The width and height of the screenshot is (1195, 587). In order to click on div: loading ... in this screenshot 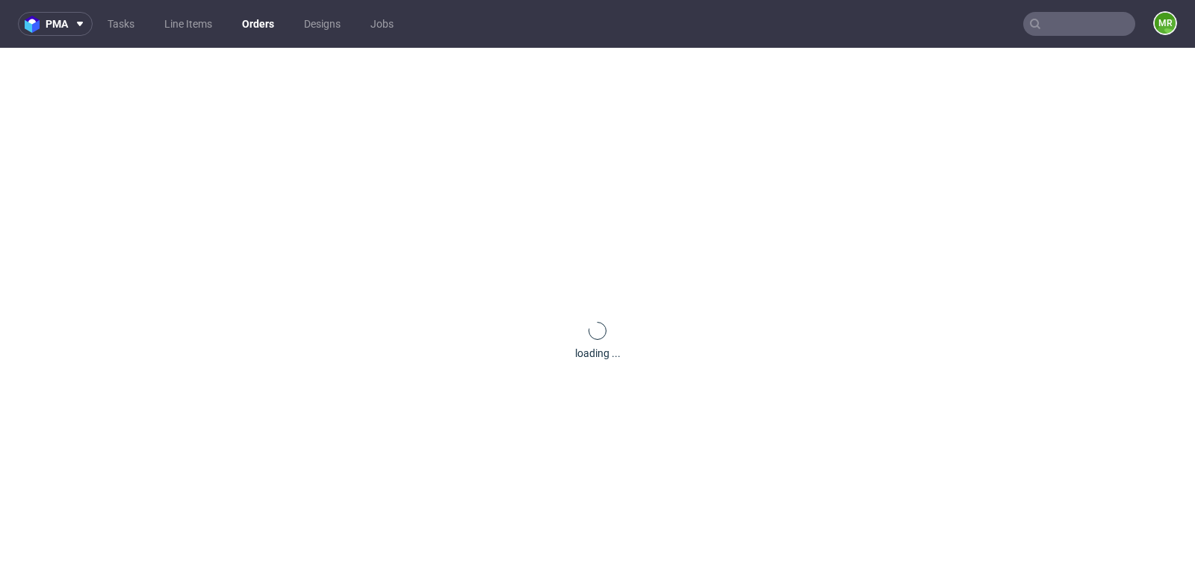, I will do `click(597, 353)`.